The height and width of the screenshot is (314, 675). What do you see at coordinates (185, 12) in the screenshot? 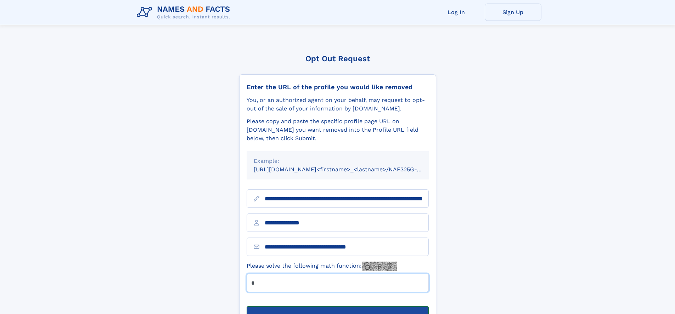
I see `img: Logo Names and Facts` at bounding box center [185, 12].